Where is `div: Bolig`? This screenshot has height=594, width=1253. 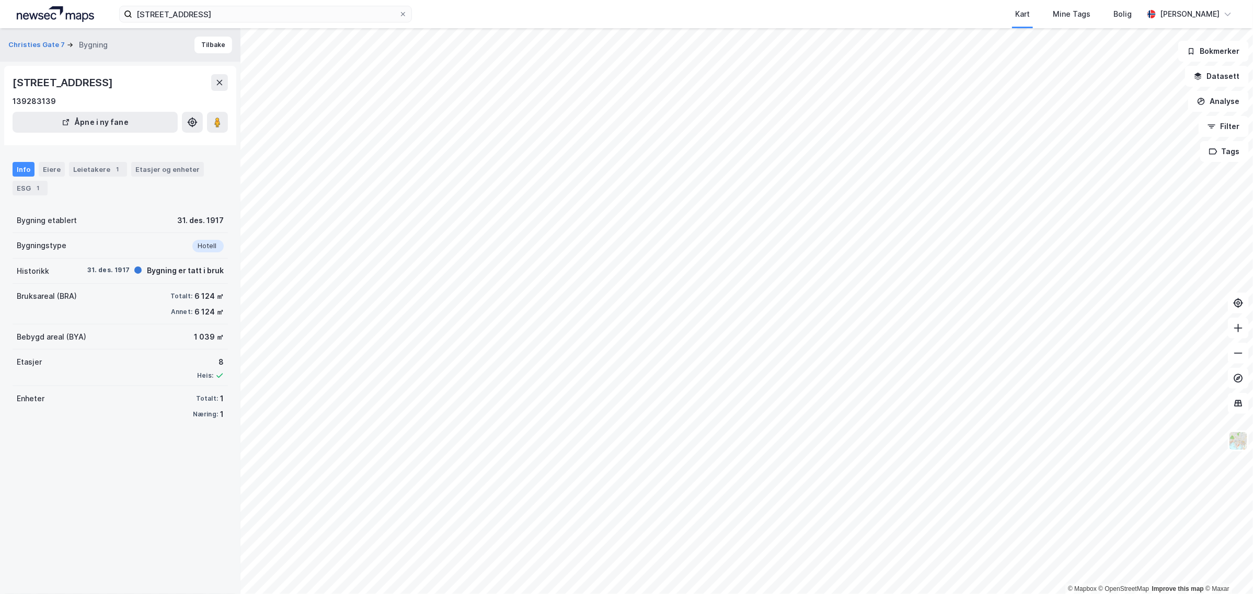
div: Bolig is located at coordinates (1122, 14).